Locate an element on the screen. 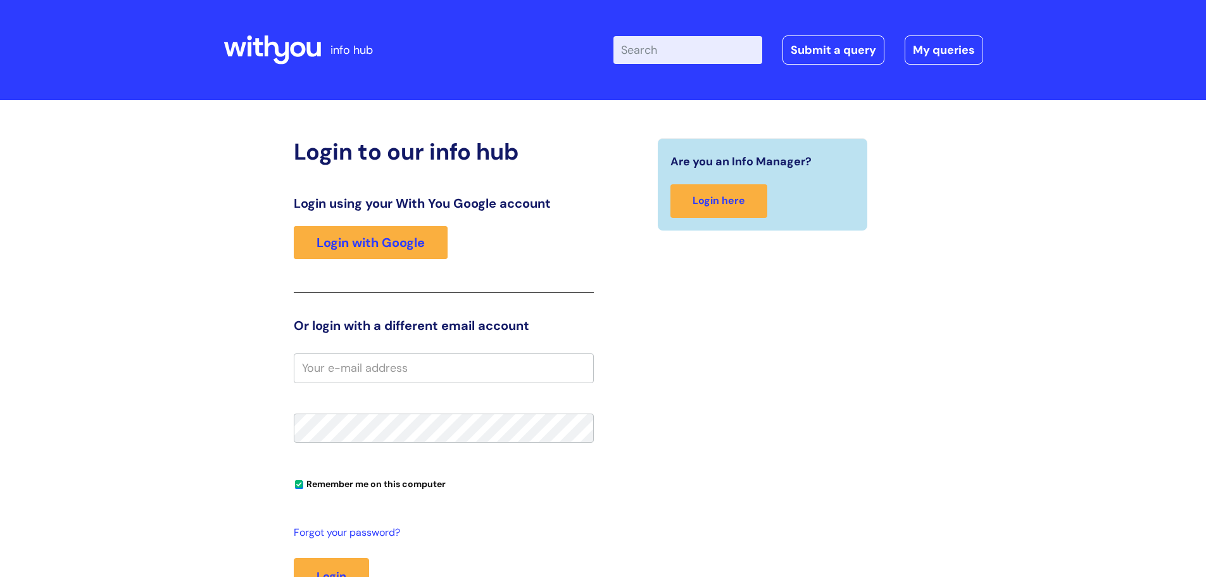 The height and width of the screenshot is (577, 1206). a: My queries is located at coordinates (944, 50).